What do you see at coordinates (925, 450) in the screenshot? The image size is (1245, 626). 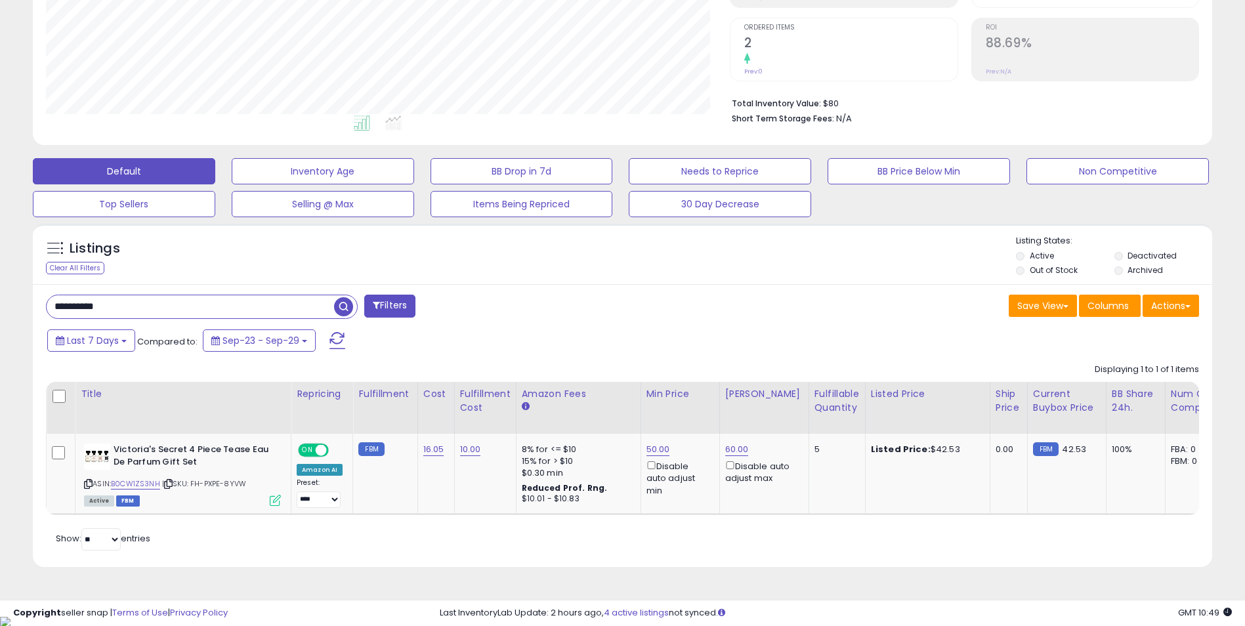 I see `div: $42.53` at bounding box center [925, 450].